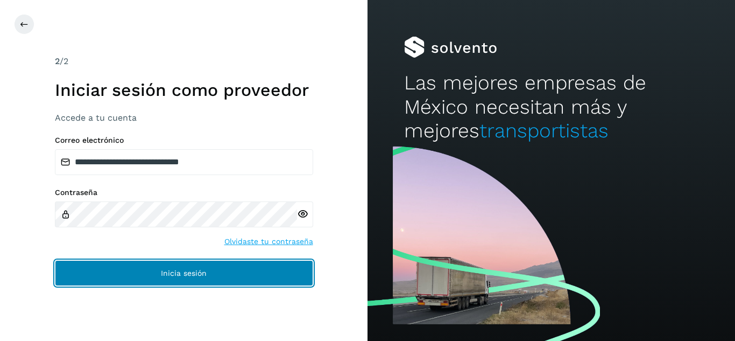 The width and height of the screenshot is (735, 341). I want to click on h2: Las mejores empresas de México necesitan más y mejores, so click(551, 107).